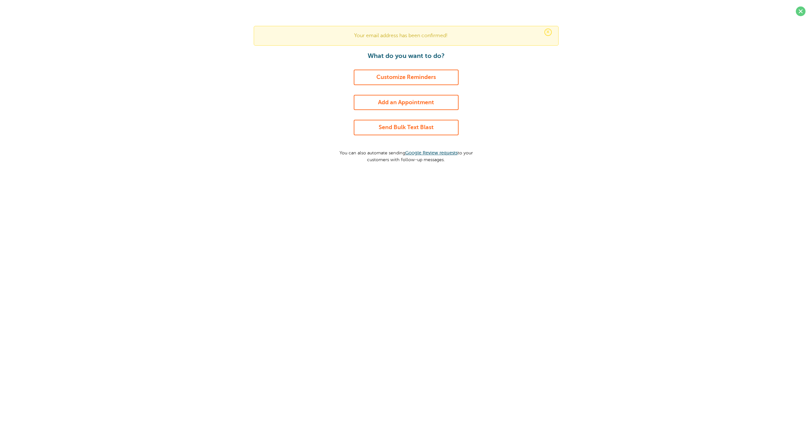 The width and height of the screenshot is (812, 423). What do you see at coordinates (406, 36) in the screenshot?
I see `p: Your email address has been confirmed!` at bounding box center [406, 36].